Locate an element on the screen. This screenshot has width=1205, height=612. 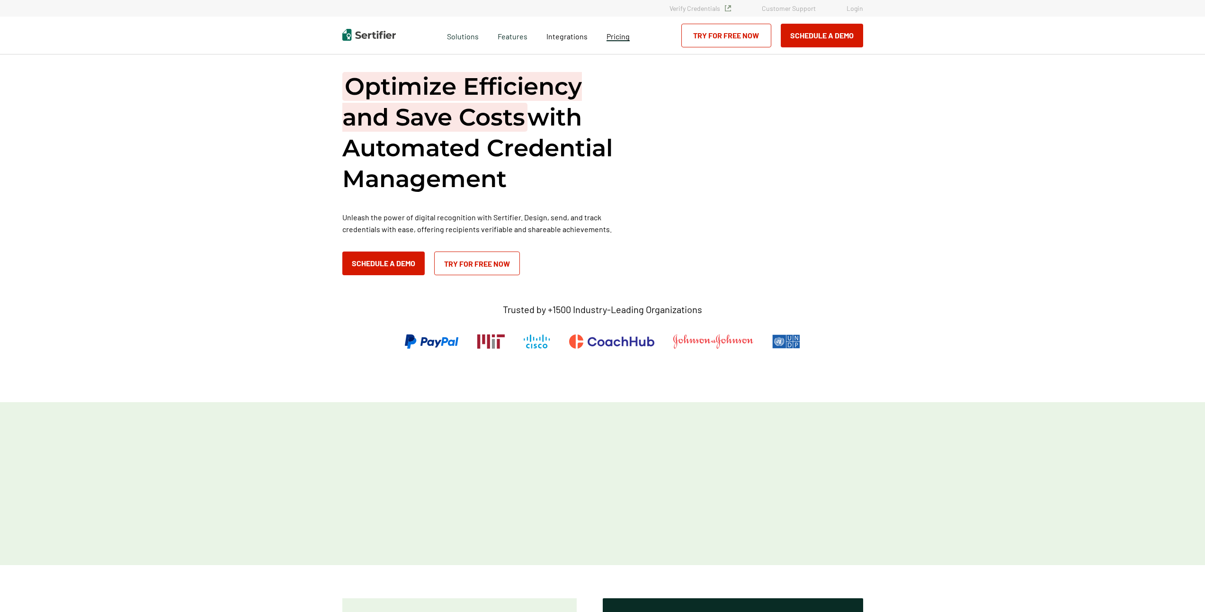
img: Verified is located at coordinates (728, 8).